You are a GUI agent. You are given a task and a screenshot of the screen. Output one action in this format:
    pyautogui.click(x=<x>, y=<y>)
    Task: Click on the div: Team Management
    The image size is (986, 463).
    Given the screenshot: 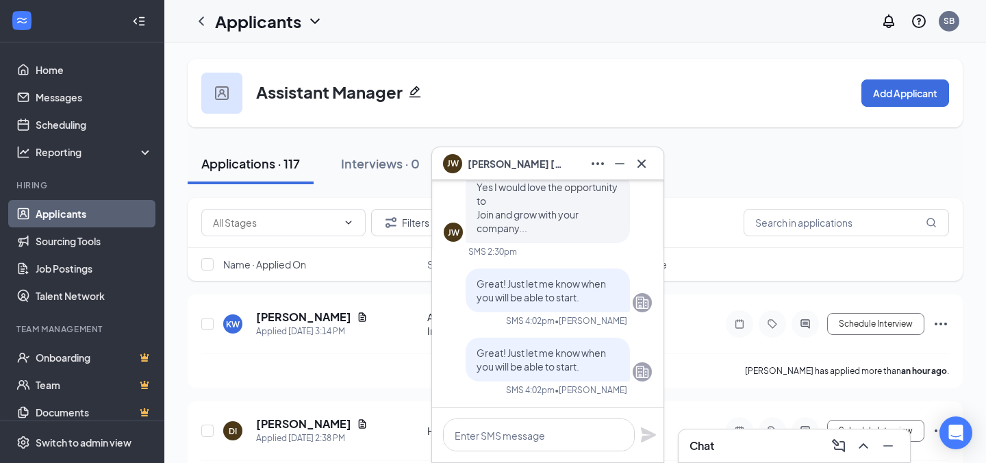 What is the action you would take?
    pyautogui.click(x=83, y=329)
    